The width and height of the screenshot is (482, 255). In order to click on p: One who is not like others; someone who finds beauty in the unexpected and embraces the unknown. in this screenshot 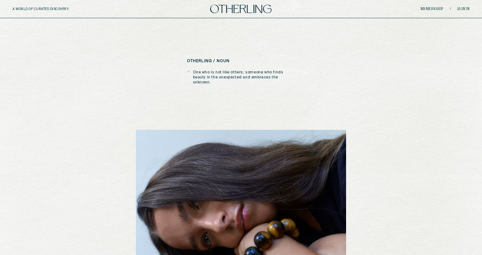, I will do `click(244, 77)`.